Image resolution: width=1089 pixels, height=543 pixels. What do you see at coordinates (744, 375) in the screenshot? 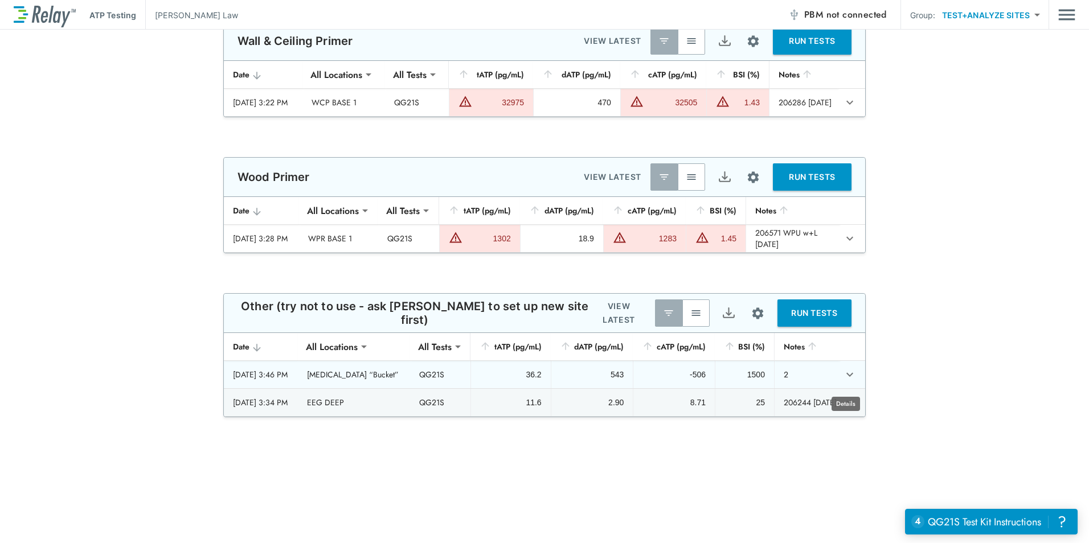
I see `div: 1500` at bounding box center [744, 375].